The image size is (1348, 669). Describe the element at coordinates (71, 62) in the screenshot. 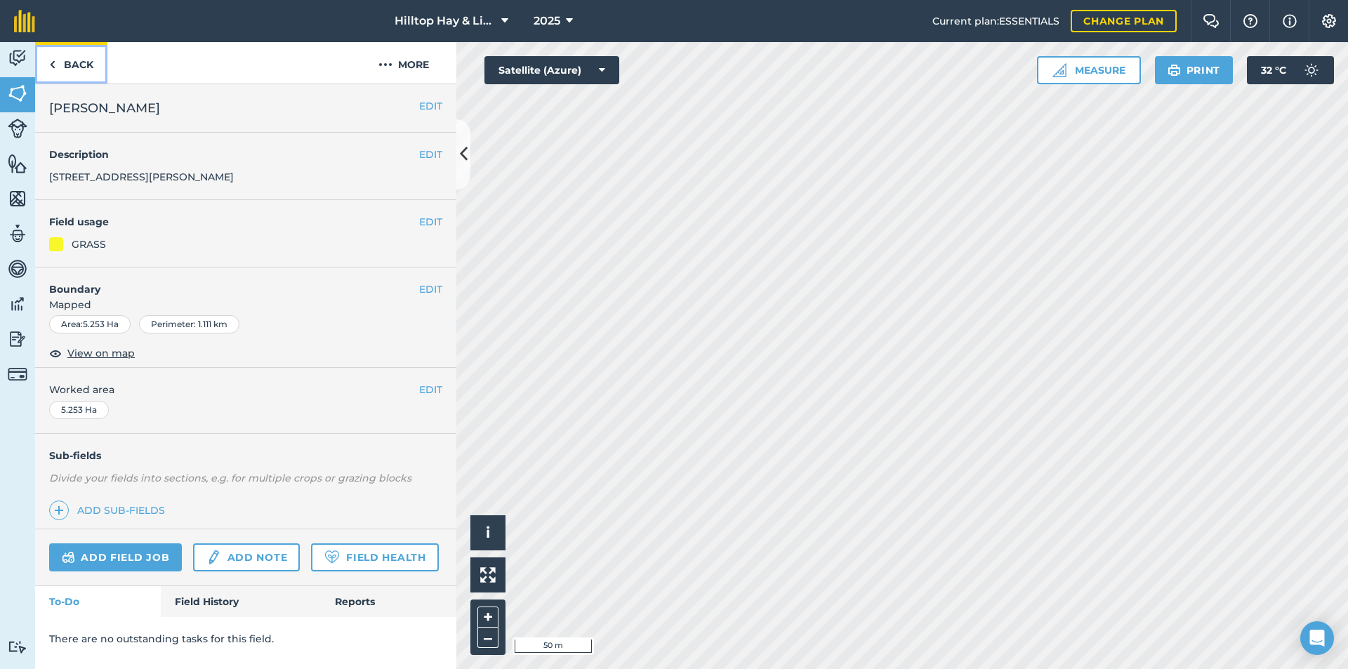

I see `a: Back` at that location.